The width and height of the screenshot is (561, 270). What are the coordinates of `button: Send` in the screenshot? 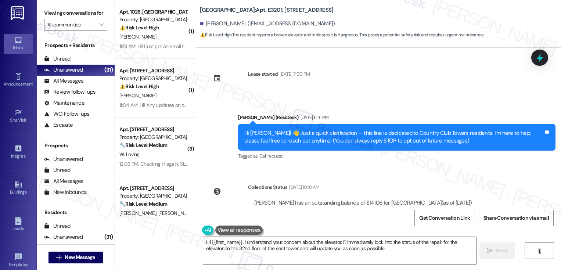 It's located at (497, 250).